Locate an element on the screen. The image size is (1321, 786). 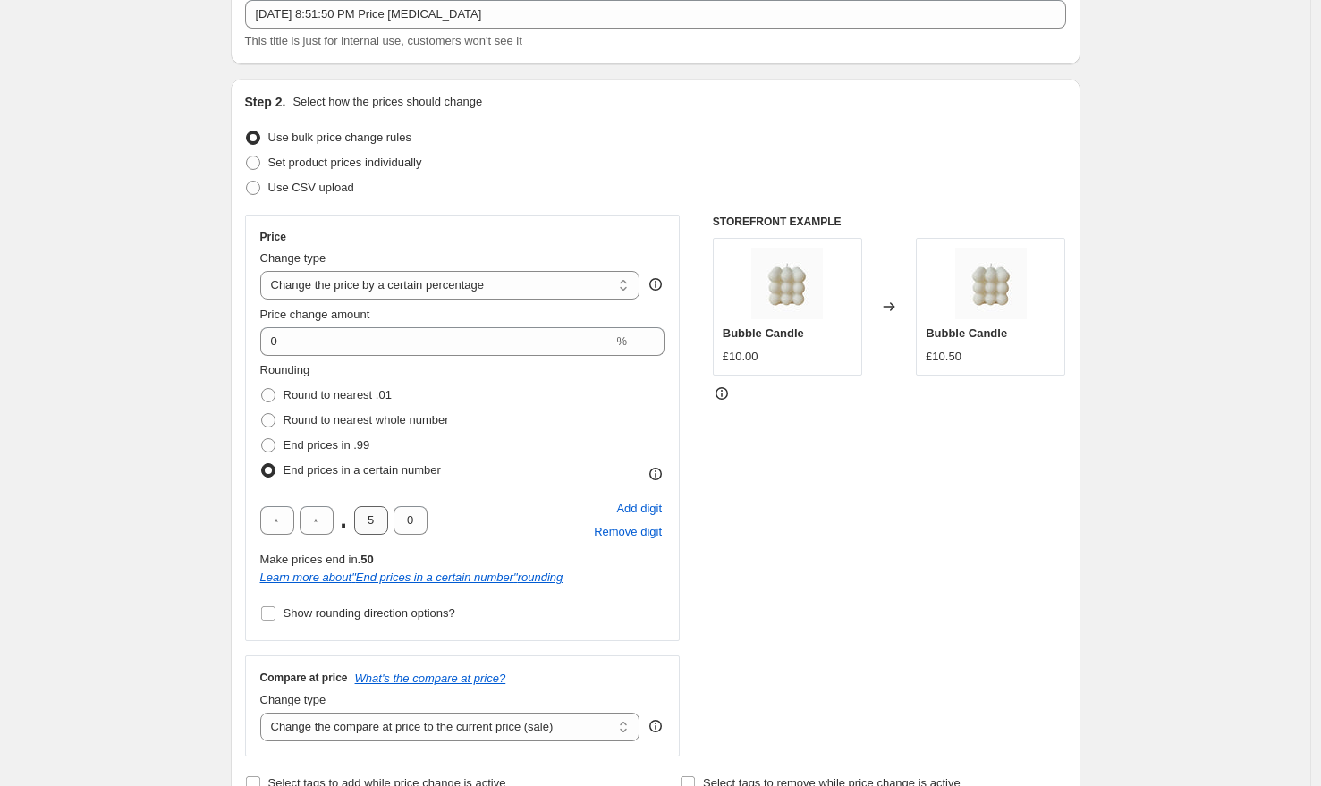
i: Learn more about " End prices in a certain number " rounding is located at coordinates (411, 577).